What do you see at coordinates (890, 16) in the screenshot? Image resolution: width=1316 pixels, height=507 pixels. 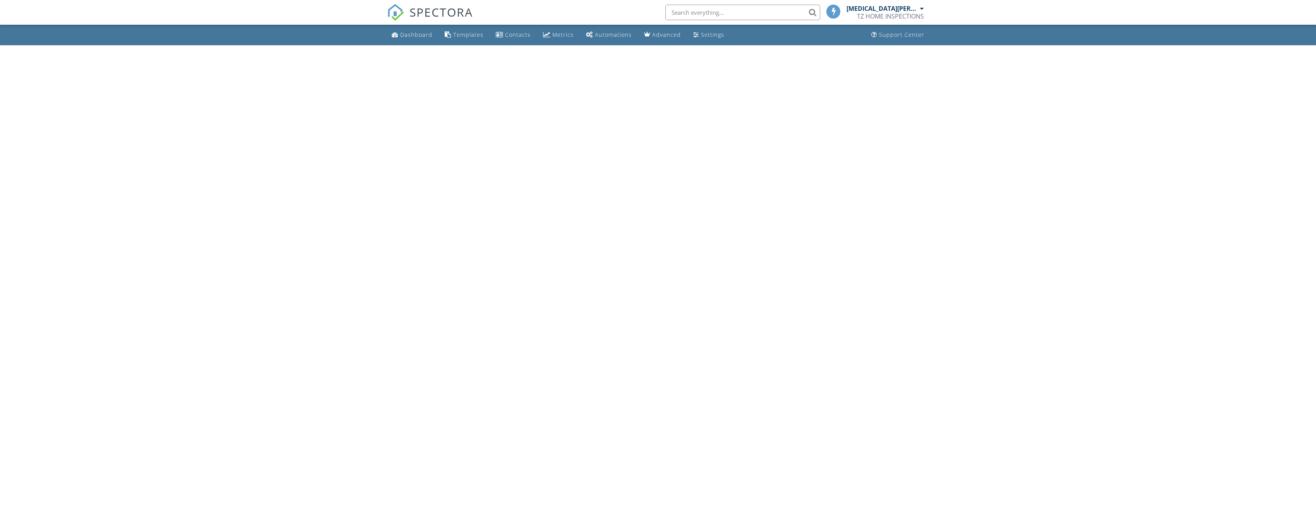 I see `div: TZ HOME INSPECTIONS` at bounding box center [890, 16].